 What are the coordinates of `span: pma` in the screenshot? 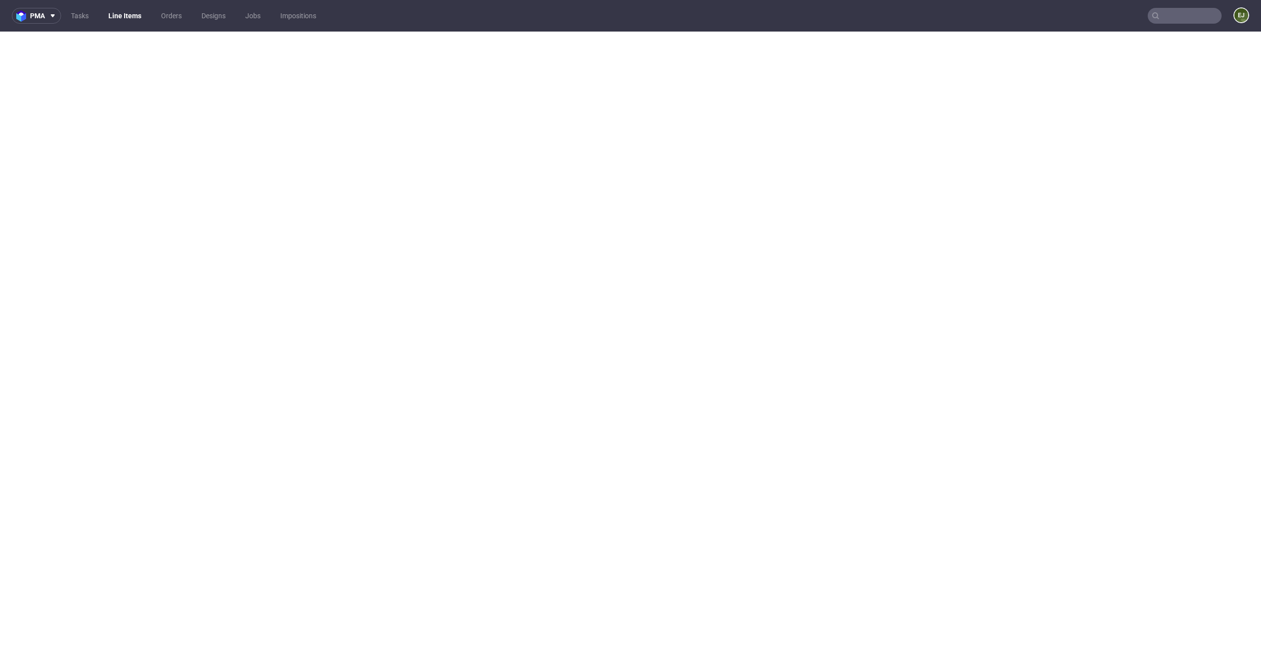 It's located at (37, 16).